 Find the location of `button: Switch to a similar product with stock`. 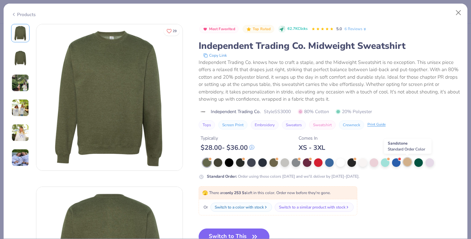

button: Switch to a similar product with stock is located at coordinates (314, 207).